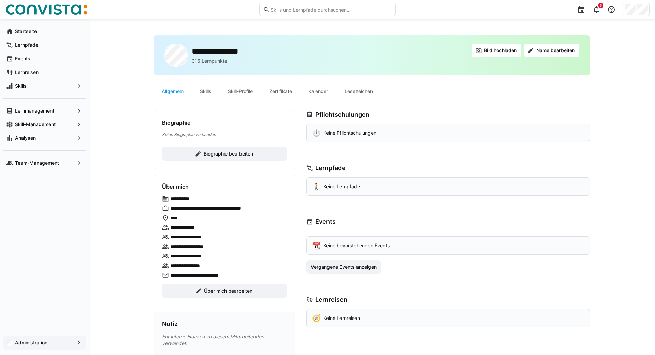 This screenshot has width=655, height=355. Describe the element at coordinates (225, 134) in the screenshot. I see `p: Keine Biographie vorhanden` at that location.